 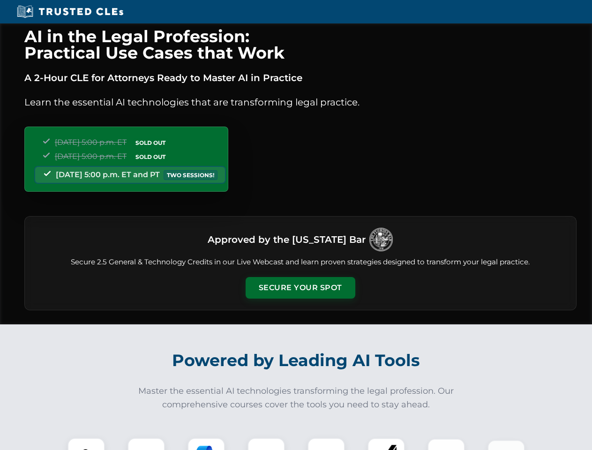 What do you see at coordinates (296, 360) in the screenshot?
I see `h2: Powered by Leading AI Tools` at bounding box center [296, 360].